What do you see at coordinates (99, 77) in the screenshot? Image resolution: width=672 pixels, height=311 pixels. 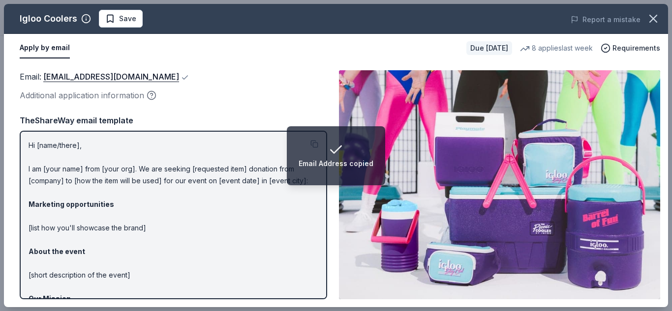 I see `span: Email :` at bounding box center [99, 77].